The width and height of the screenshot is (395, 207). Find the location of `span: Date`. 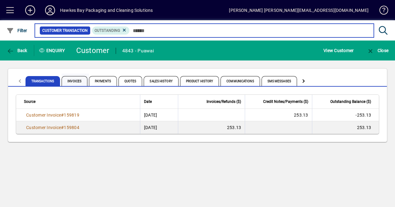

span: Date is located at coordinates (148, 102).